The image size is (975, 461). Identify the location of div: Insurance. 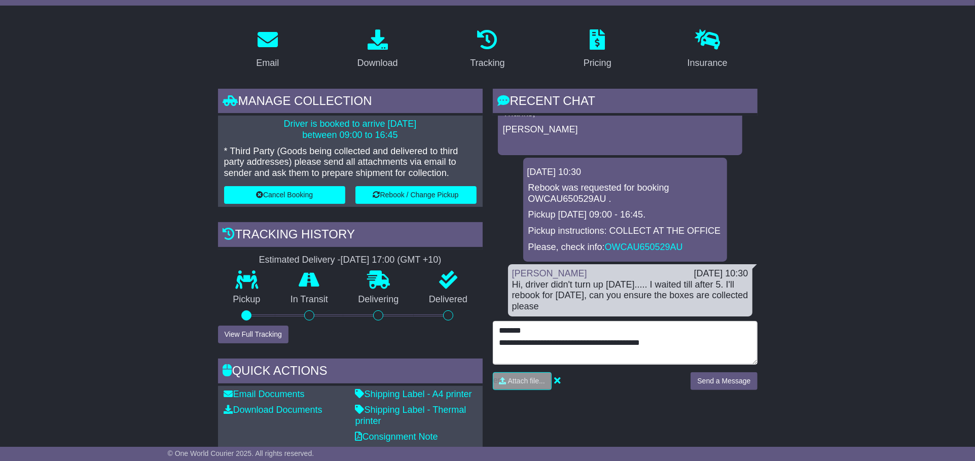
(707, 63).